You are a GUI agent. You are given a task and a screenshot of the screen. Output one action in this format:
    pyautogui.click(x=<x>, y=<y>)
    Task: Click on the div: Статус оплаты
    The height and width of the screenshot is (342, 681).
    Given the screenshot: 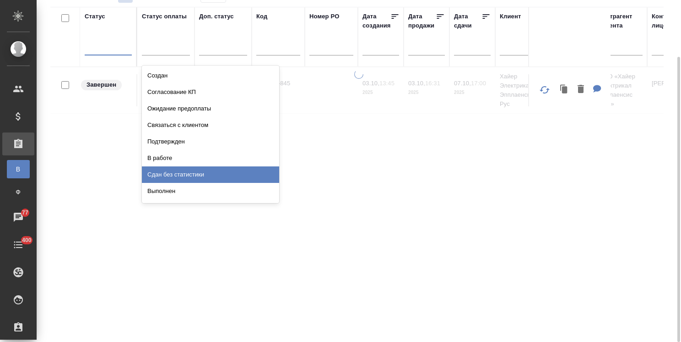 What is the action you would take?
    pyautogui.click(x=164, y=16)
    